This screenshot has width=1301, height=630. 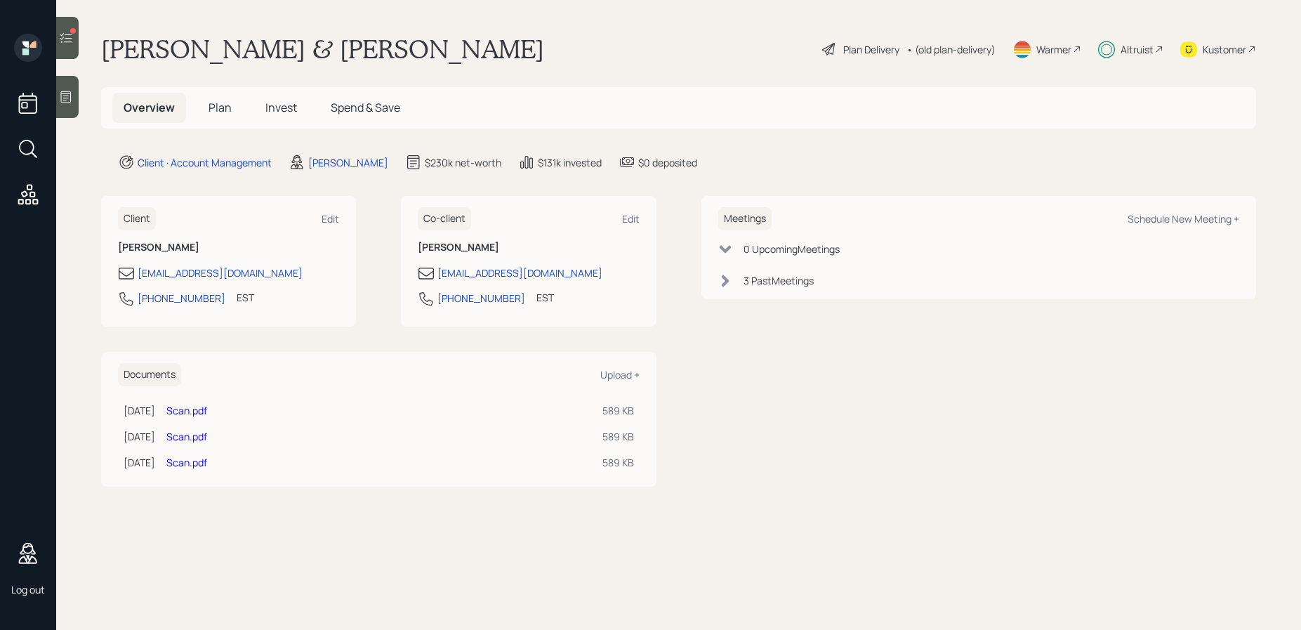 I want to click on span: Invest, so click(x=281, y=107).